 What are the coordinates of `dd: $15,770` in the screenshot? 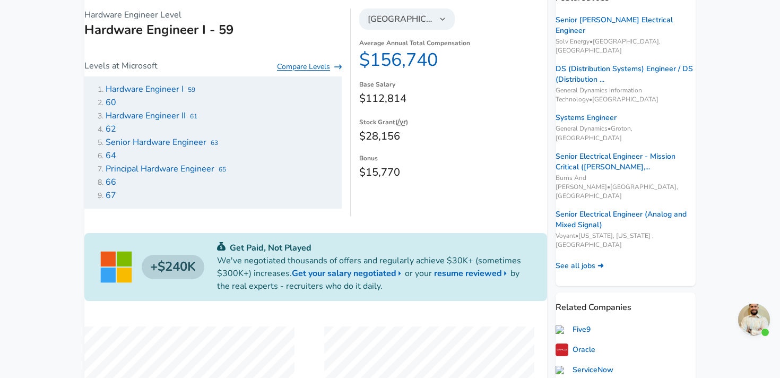 It's located at (453, 172).